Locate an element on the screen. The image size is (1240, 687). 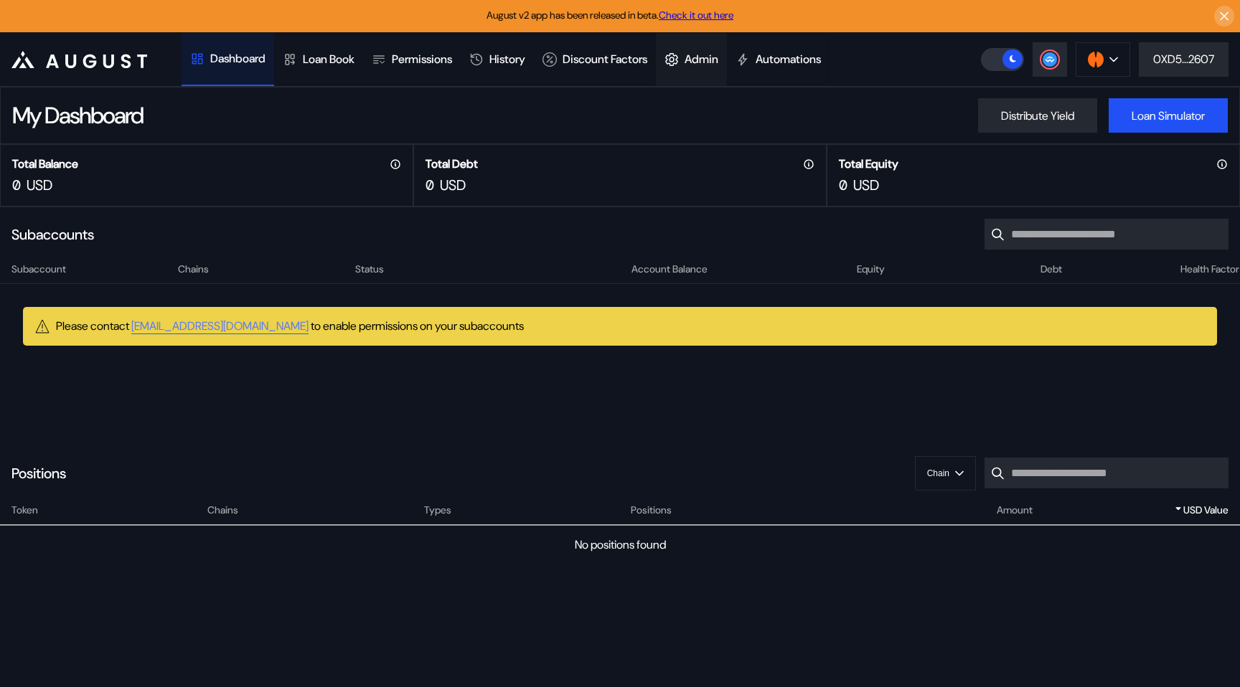
div: Permissions is located at coordinates (422, 59).